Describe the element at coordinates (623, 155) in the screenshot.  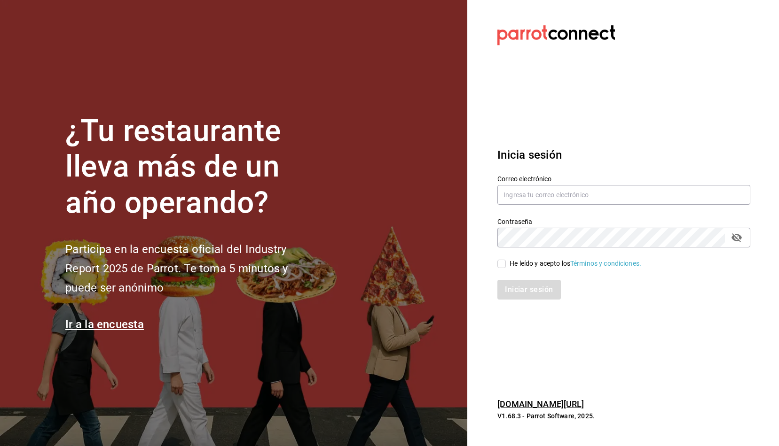
I see `h3: Inicia sesión` at that location.